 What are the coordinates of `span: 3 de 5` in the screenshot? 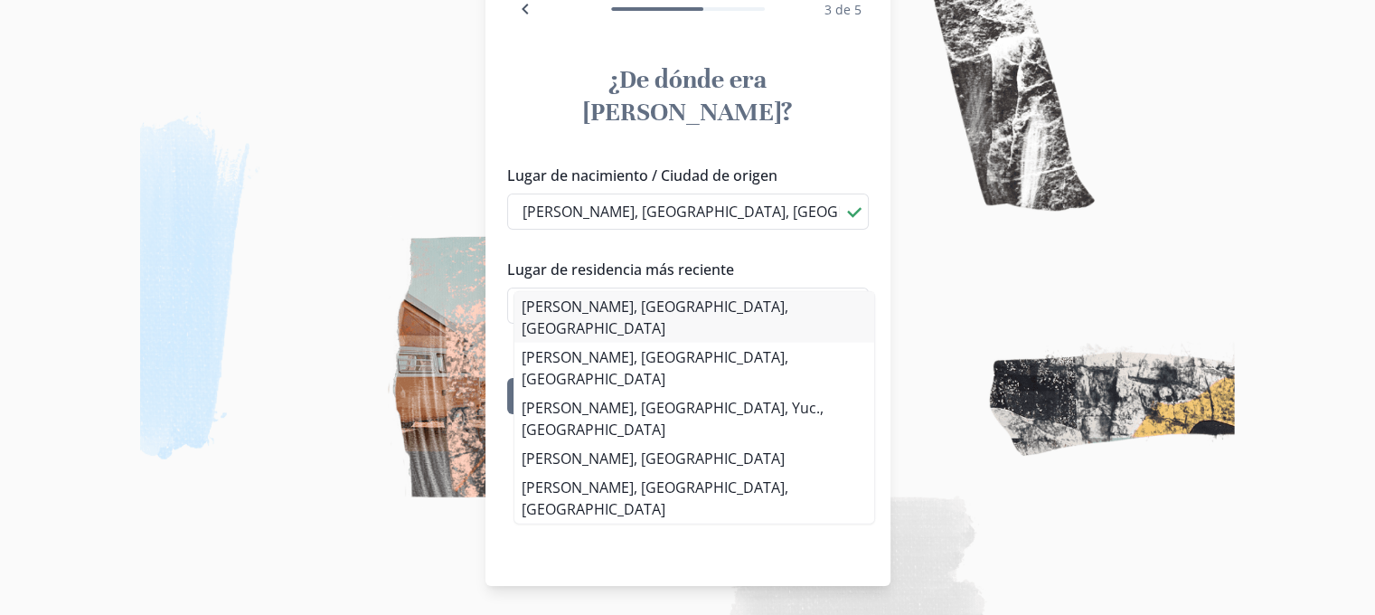 It's located at (843, 9).